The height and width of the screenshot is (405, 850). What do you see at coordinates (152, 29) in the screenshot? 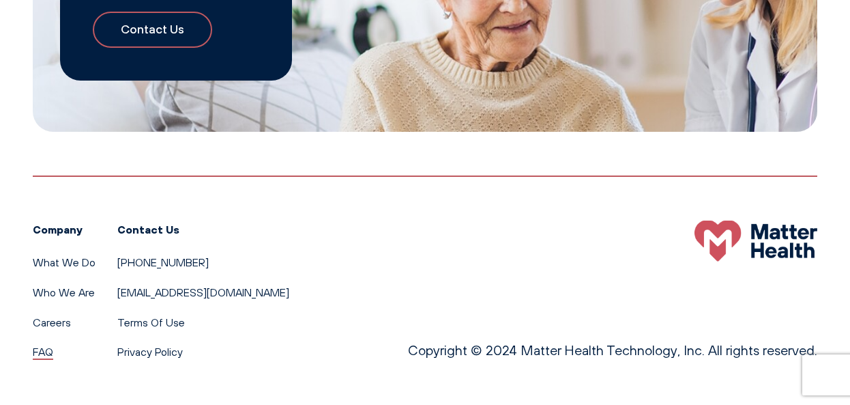
I see `a: Contact Us` at bounding box center [152, 29].